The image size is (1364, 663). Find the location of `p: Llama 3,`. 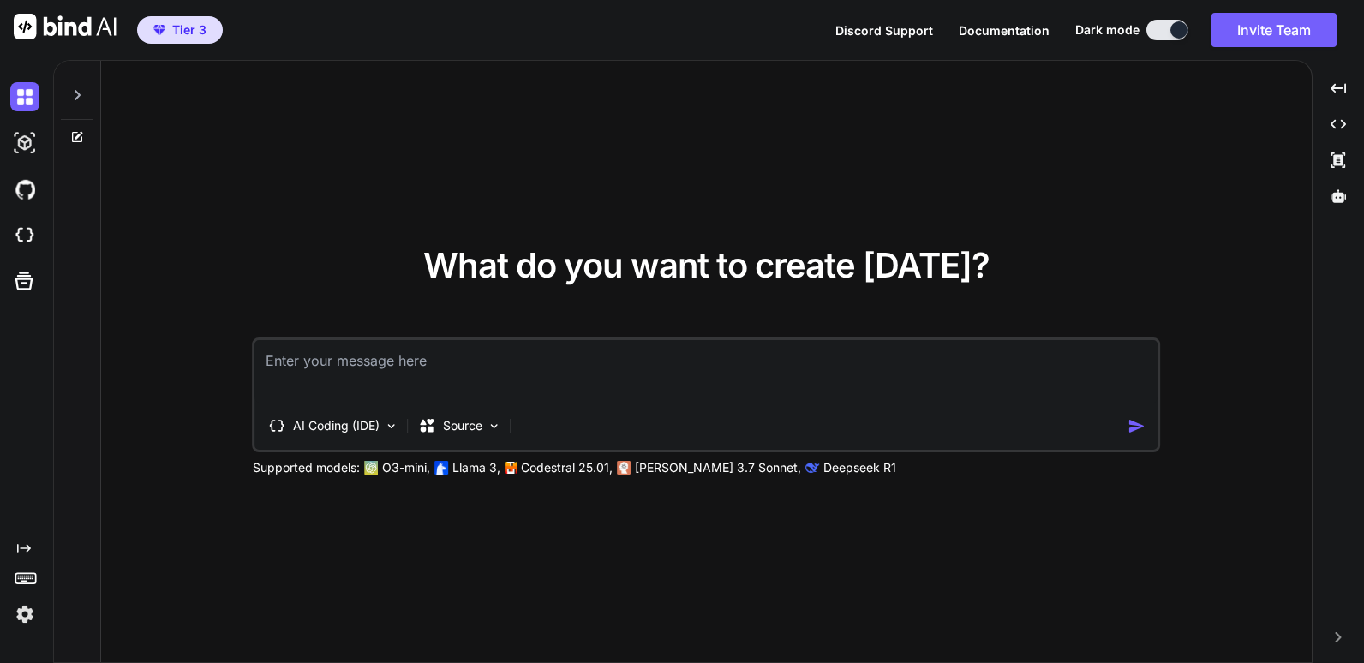

p: Llama 3, is located at coordinates (477, 468).